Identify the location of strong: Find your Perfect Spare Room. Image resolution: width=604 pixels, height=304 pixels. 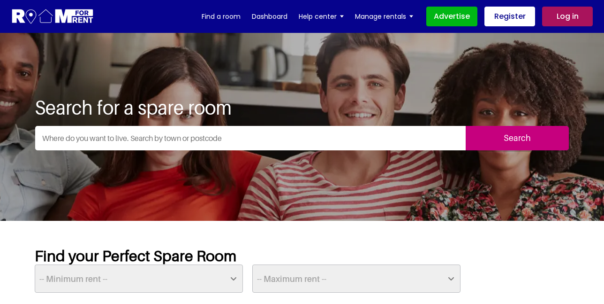
(136, 255).